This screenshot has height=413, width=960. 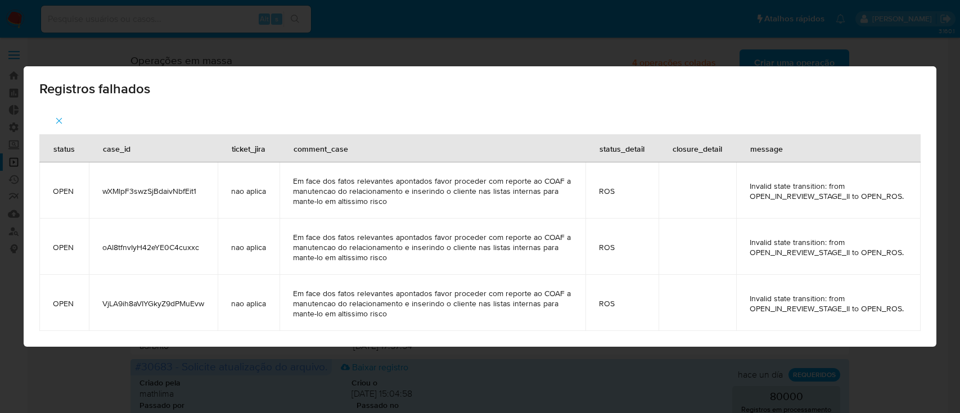 I want to click on span: Registros falhados, so click(x=479, y=89).